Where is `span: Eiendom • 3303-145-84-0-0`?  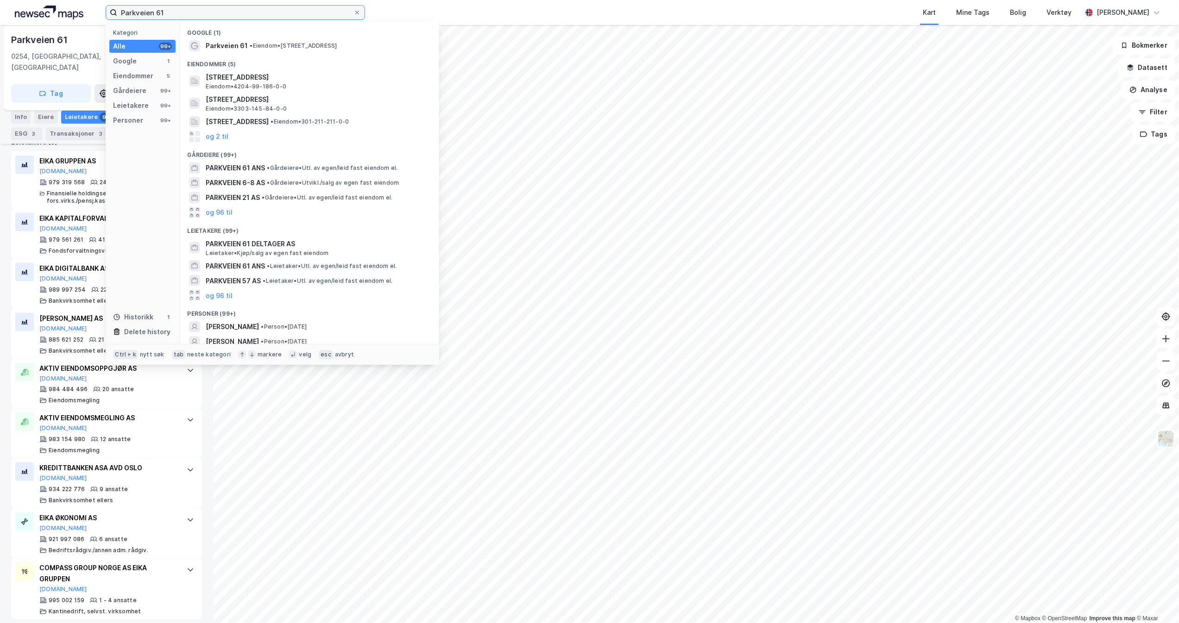 span: Eiendom • 3303-145-84-0-0 is located at coordinates (246, 109).